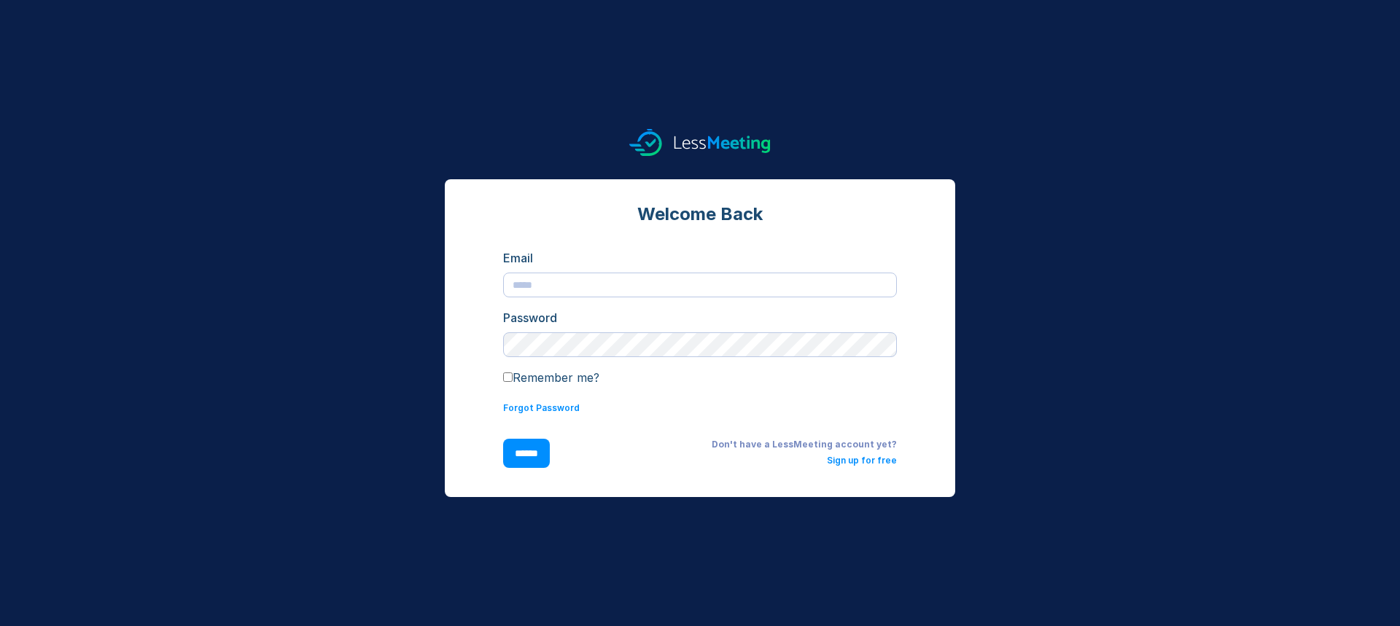 Image resolution: width=1400 pixels, height=626 pixels. What do you see at coordinates (508, 377) in the screenshot?
I see `input: Remember me?` at bounding box center [508, 377].